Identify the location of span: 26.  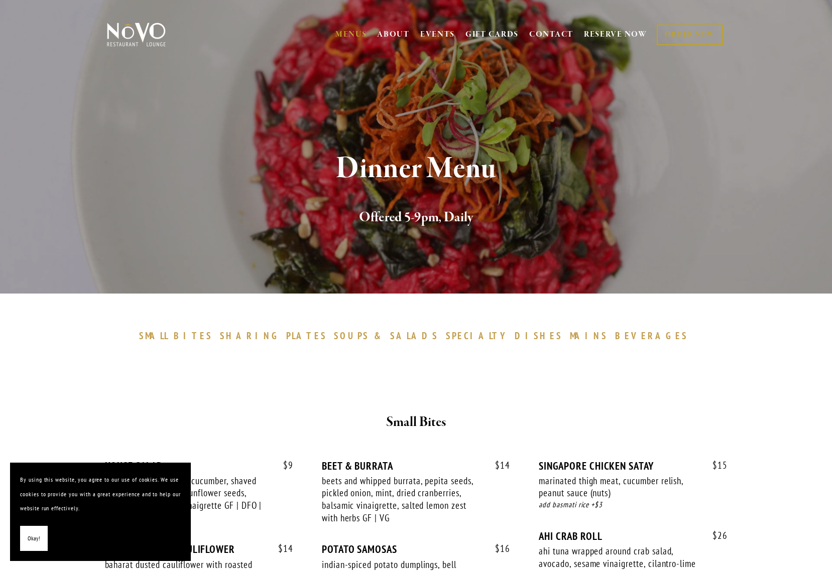
(715, 536).